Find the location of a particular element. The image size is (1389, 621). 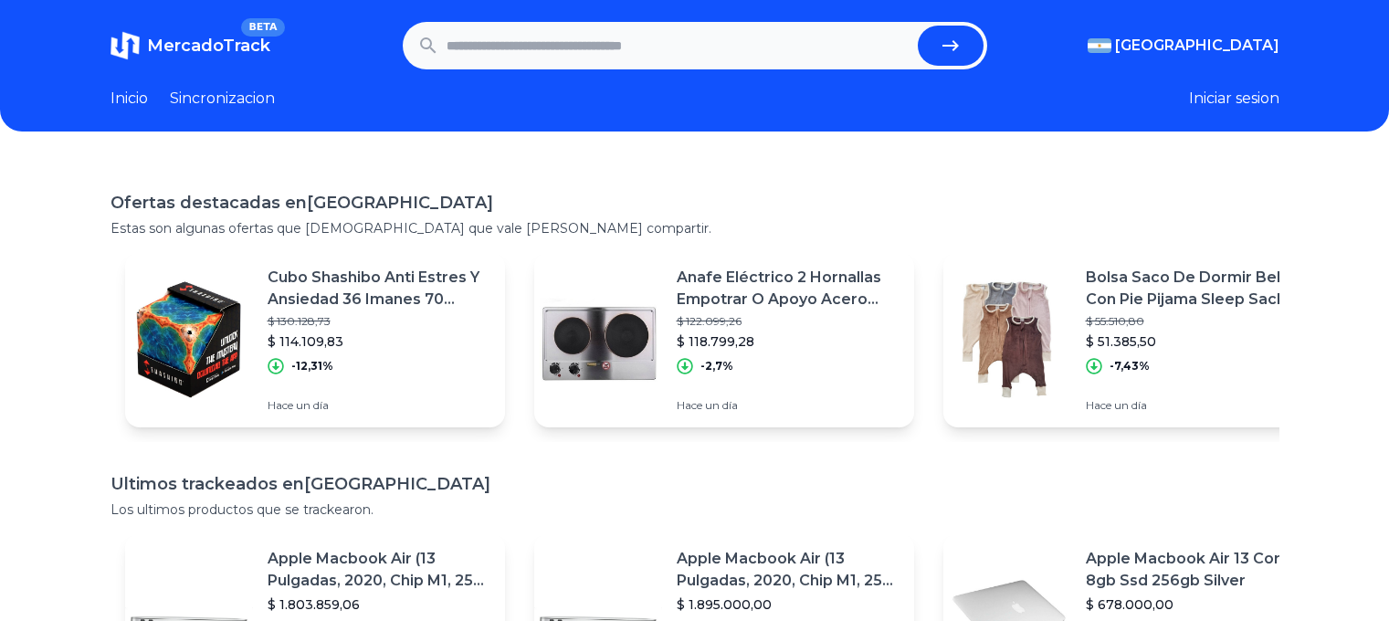

a: Sincronizacion is located at coordinates (222, 99).